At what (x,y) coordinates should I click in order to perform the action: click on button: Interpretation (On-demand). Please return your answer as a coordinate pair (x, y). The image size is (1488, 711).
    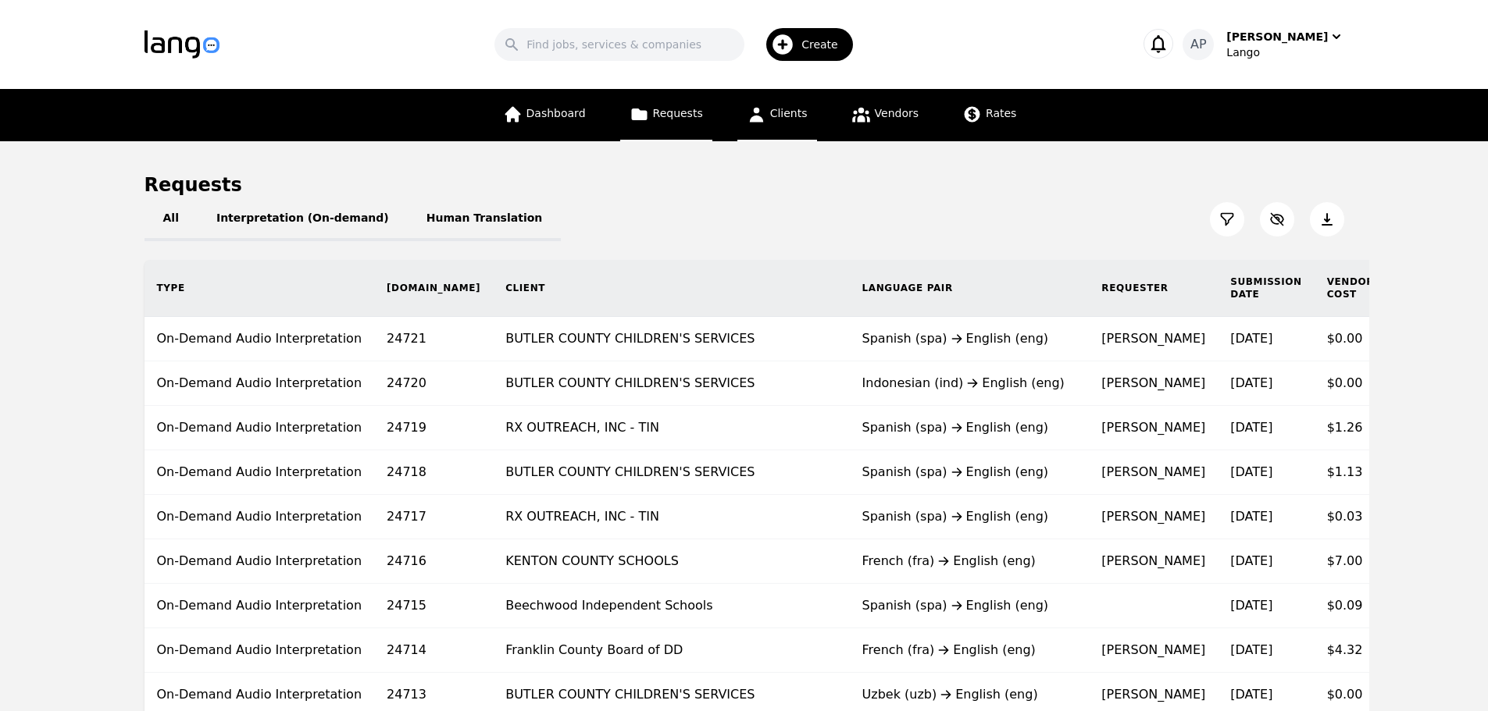
    Looking at the image, I should click on (302, 219).